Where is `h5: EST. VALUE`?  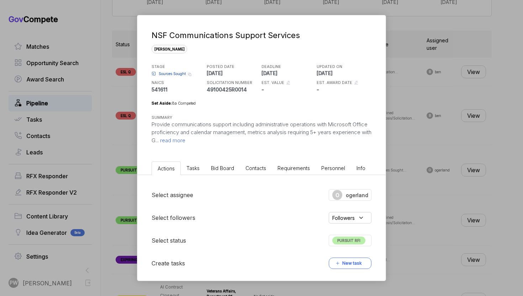 h5: EST. VALUE is located at coordinates (273, 83).